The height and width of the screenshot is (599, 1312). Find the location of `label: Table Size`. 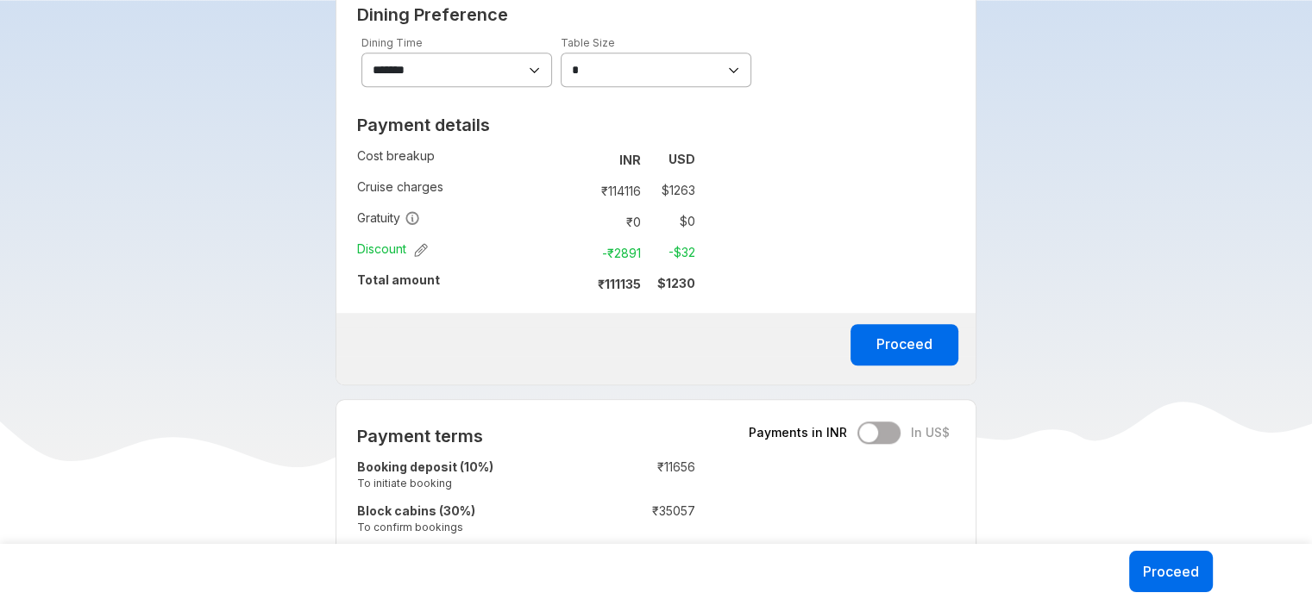

label: Table Size is located at coordinates (587, 42).